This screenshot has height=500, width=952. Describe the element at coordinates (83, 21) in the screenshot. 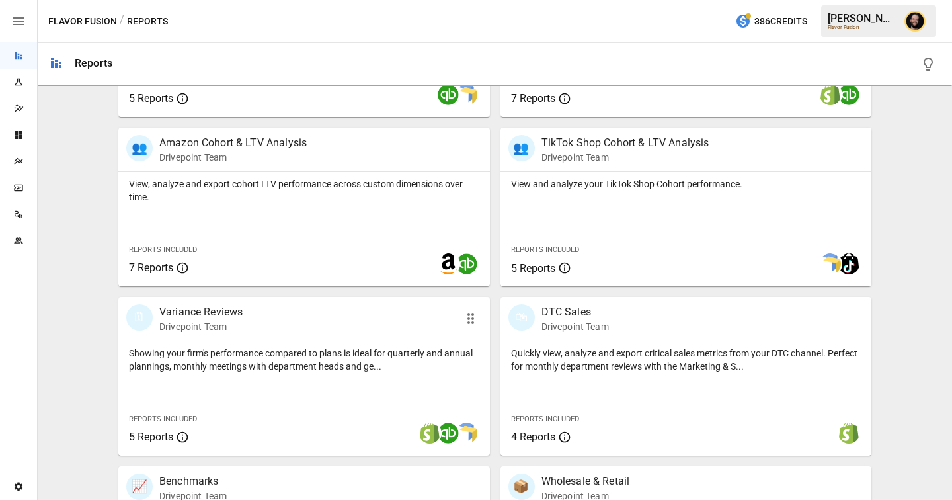

I see `button: Flavor Fusion` at that location.